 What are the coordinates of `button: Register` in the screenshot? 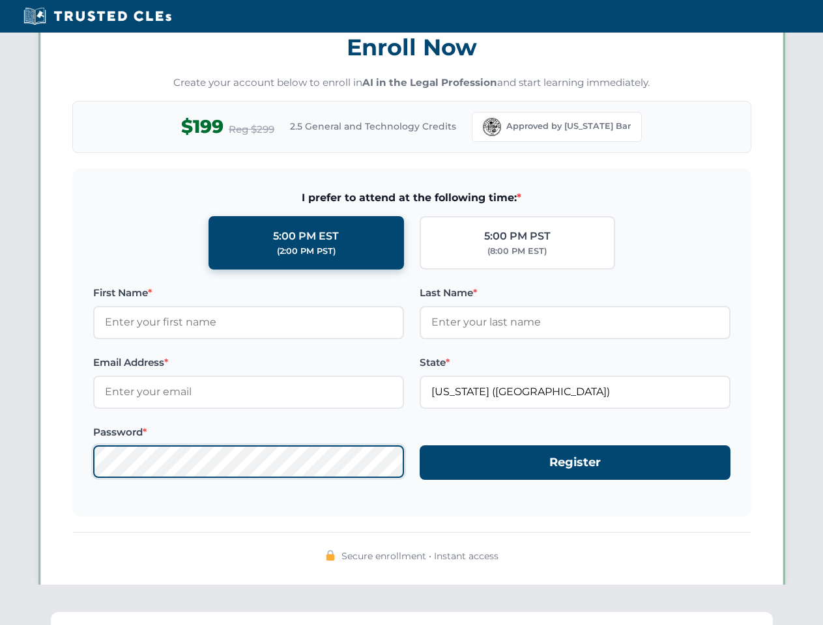 It's located at (575, 463).